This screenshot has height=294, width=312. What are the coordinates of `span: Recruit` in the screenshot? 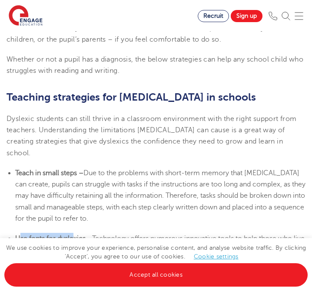 It's located at (213, 16).